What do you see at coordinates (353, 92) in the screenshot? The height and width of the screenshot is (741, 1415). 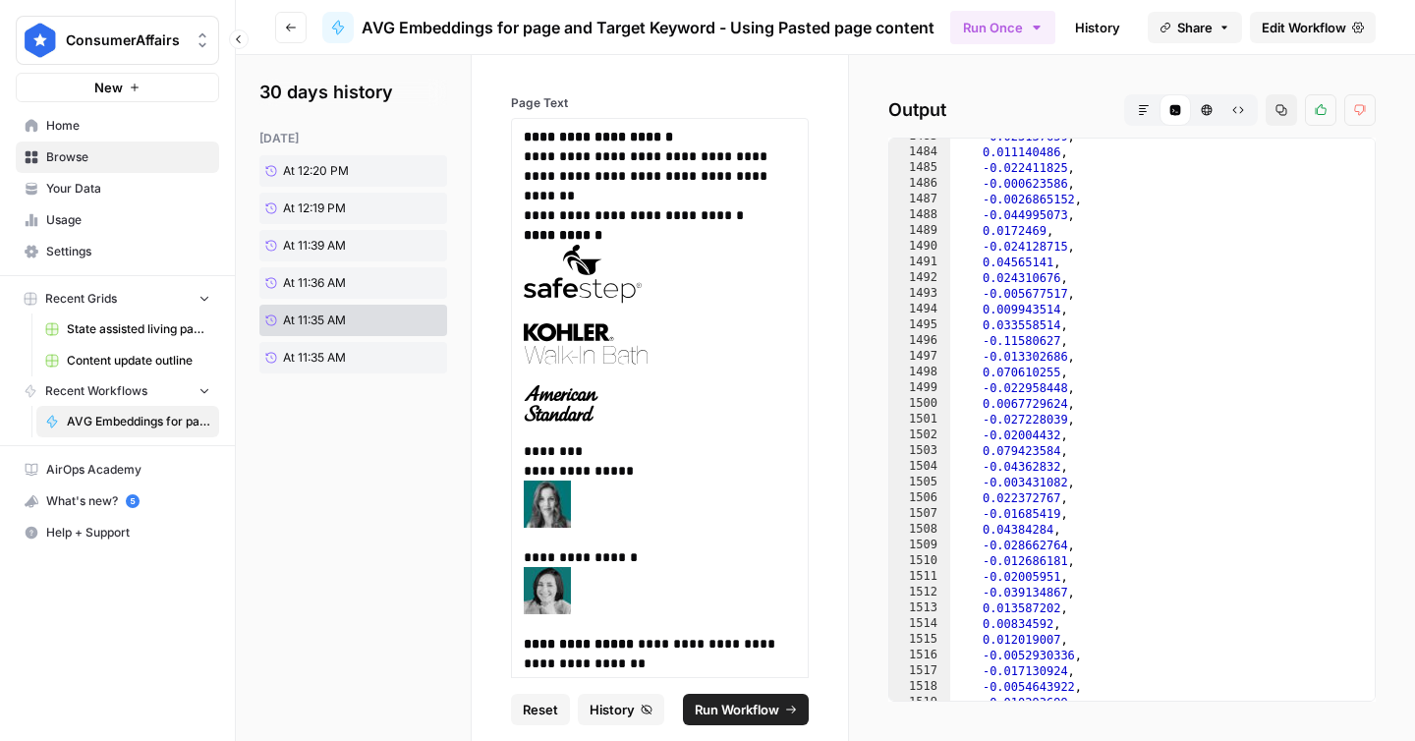 I see `h2: 30 days history` at bounding box center [353, 92].